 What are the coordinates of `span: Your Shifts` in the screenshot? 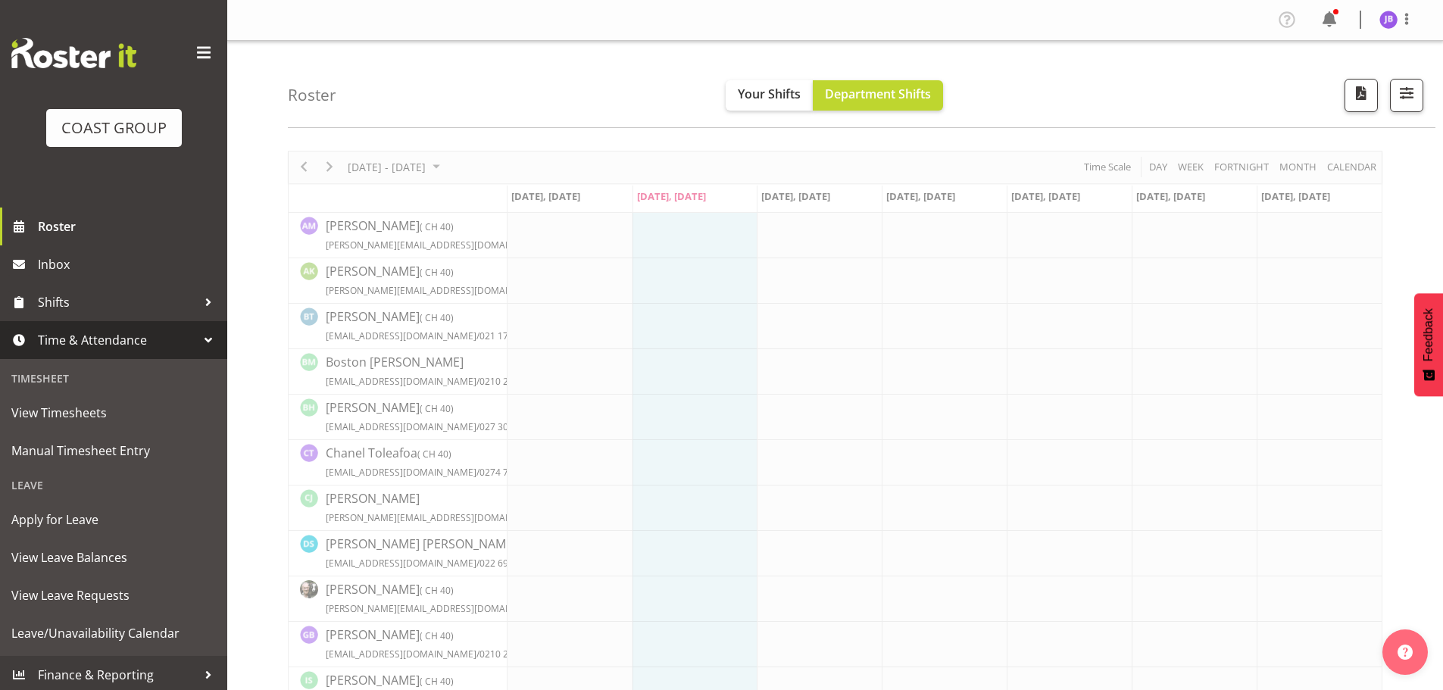 It's located at (769, 94).